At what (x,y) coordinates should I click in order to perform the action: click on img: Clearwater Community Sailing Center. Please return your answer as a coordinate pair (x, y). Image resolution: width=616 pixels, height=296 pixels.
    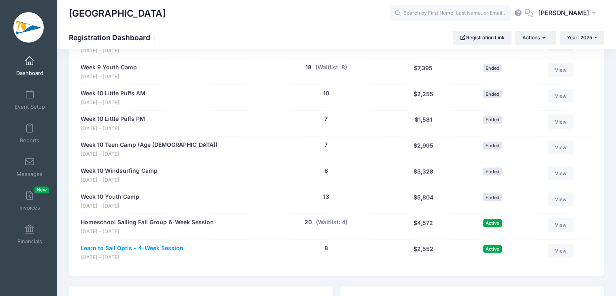
    Looking at the image, I should click on (28, 27).